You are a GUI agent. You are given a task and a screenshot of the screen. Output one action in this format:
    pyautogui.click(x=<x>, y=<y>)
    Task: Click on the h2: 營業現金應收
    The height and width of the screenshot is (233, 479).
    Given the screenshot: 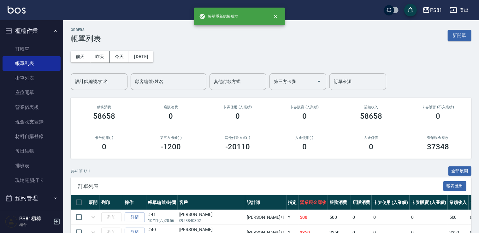 What is the action you would take?
    pyautogui.click(x=438, y=138)
    